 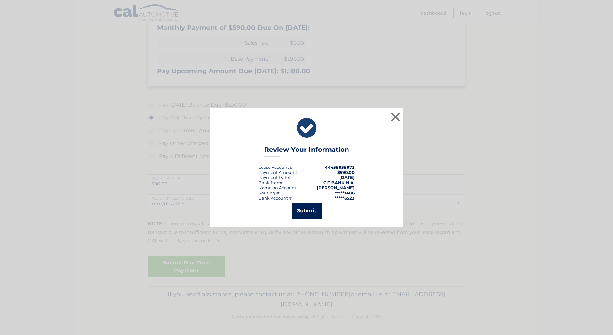 What do you see at coordinates (278, 188) in the screenshot?
I see `div: Name on Account:` at bounding box center [278, 188].